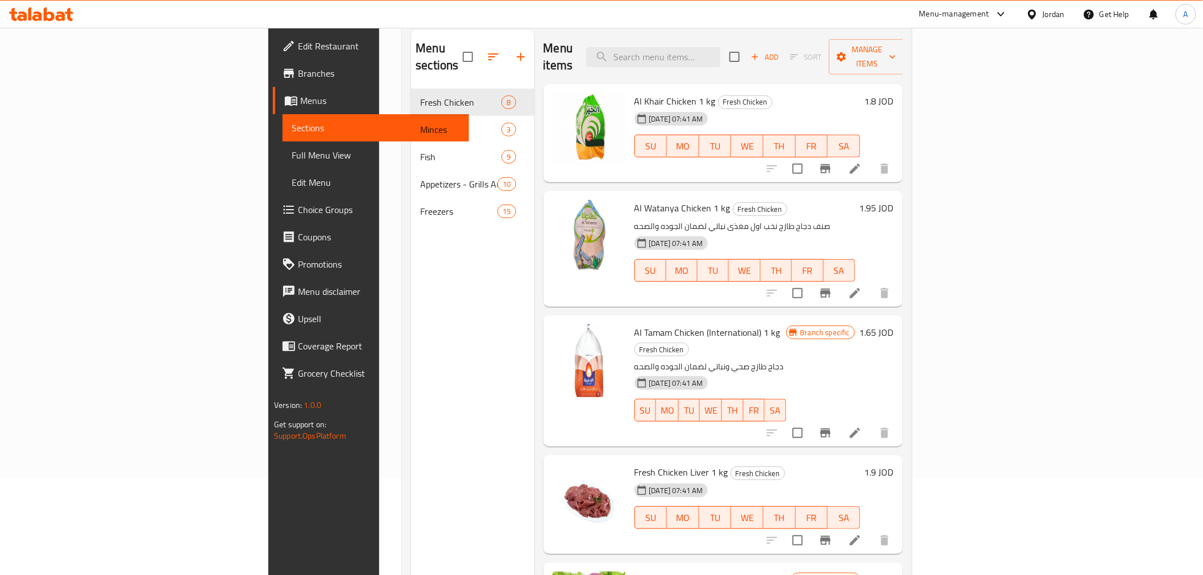  What do you see at coordinates (867, 57) in the screenshot?
I see `span: Manage items` at bounding box center [867, 57].